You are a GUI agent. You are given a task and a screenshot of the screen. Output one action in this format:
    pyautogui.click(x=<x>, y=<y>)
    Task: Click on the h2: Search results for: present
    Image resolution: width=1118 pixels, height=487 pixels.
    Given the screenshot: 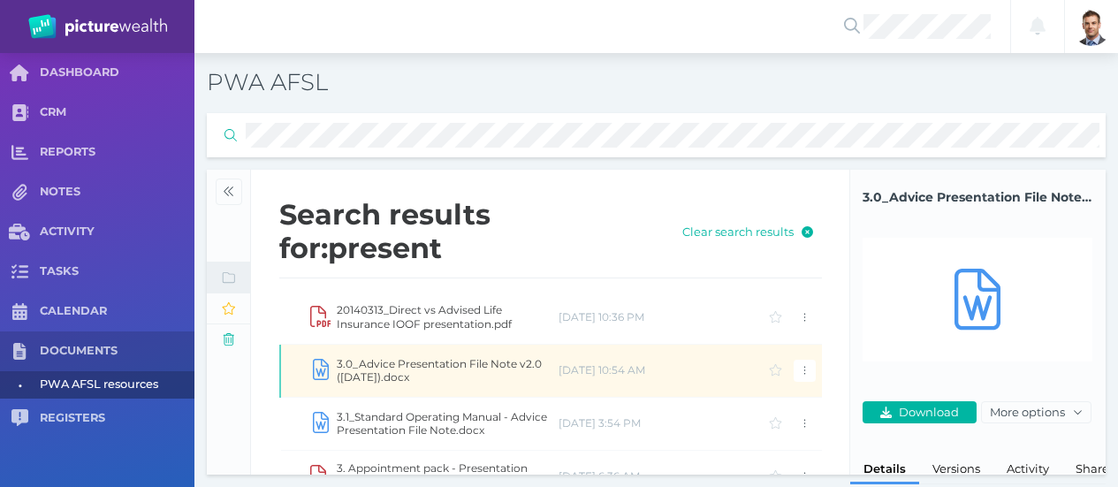 What is the action you would take?
    pyautogui.click(x=462, y=231)
    